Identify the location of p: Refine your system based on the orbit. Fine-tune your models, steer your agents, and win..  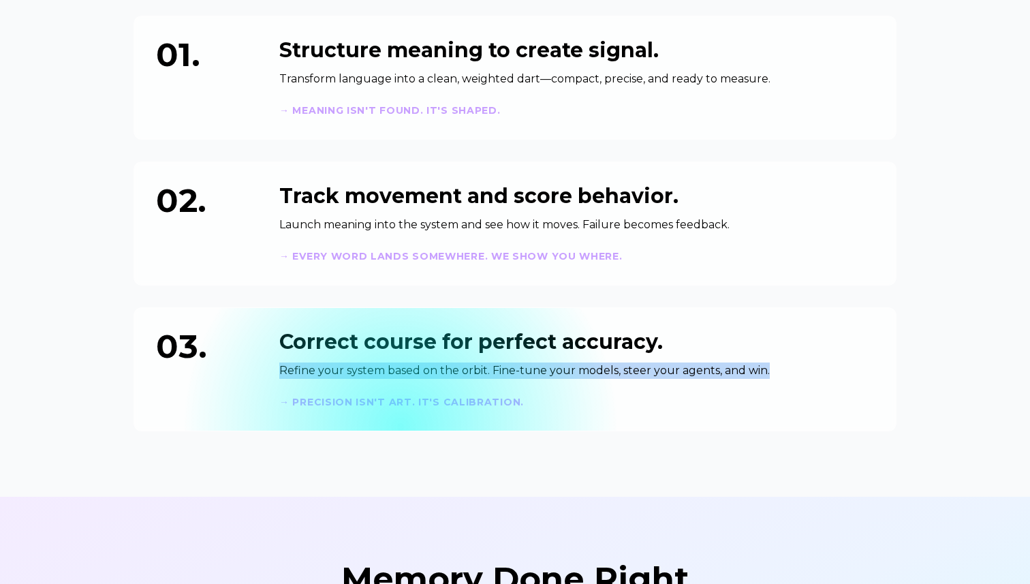
(576, 371).